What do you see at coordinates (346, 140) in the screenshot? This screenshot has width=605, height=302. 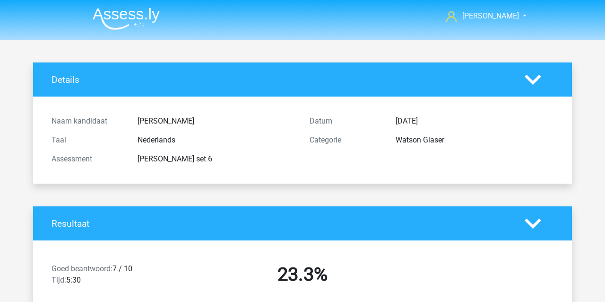 I see `div: Categorie` at bounding box center [346, 140].